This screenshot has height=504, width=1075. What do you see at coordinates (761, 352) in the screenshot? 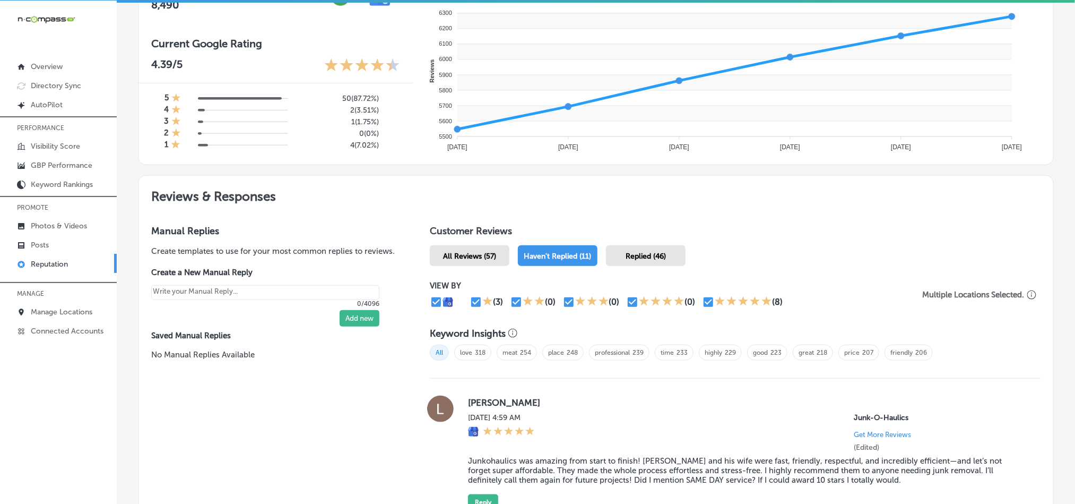
I see `a: good` at bounding box center [761, 352].